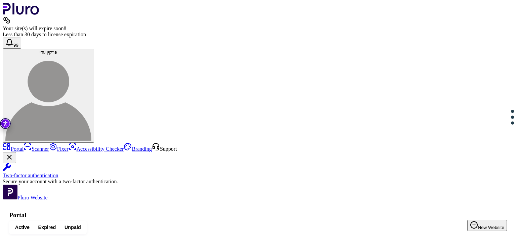  Describe the element at coordinates (22, 227) in the screenshot. I see `button: Active` at that location.